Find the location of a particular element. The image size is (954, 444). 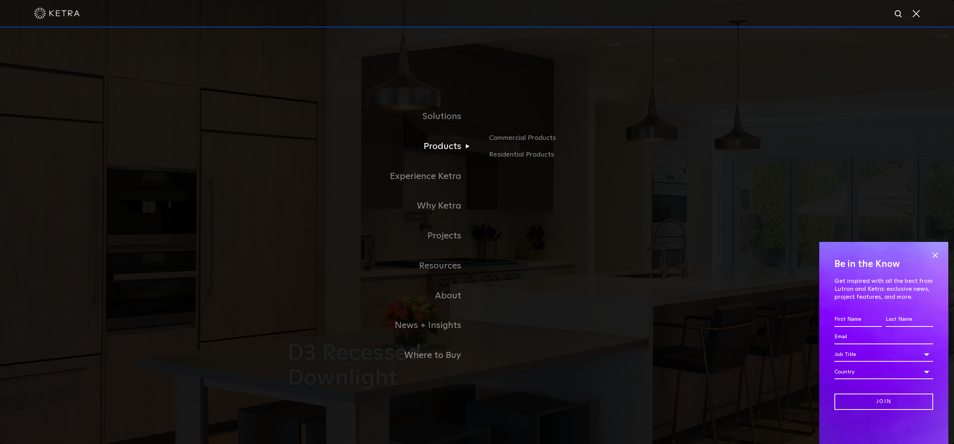

div: Country is located at coordinates (883, 372).